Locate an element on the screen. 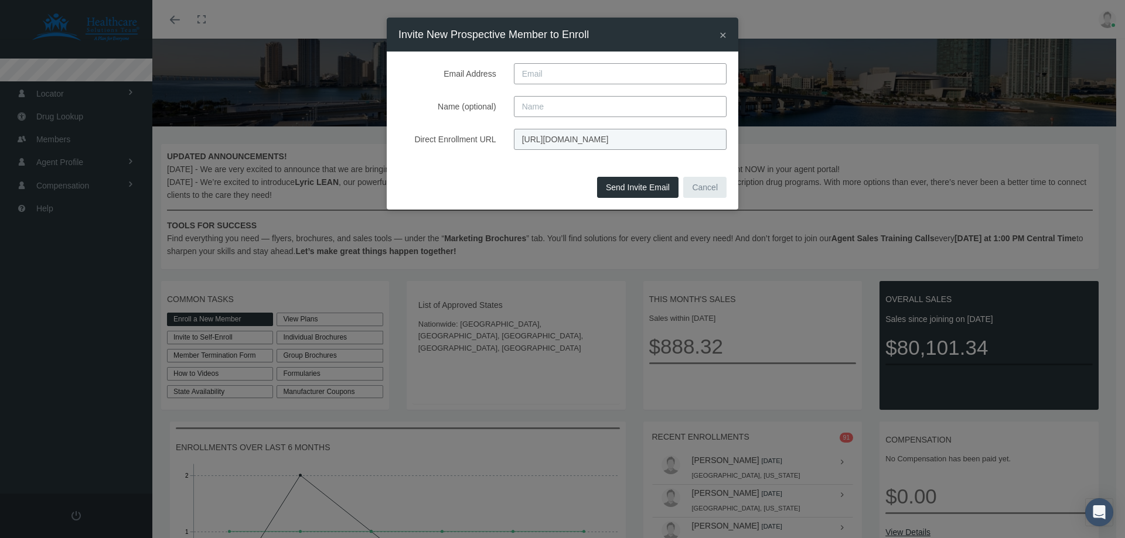 The width and height of the screenshot is (1125, 538). label: Name (optional) is located at coordinates (447, 107).